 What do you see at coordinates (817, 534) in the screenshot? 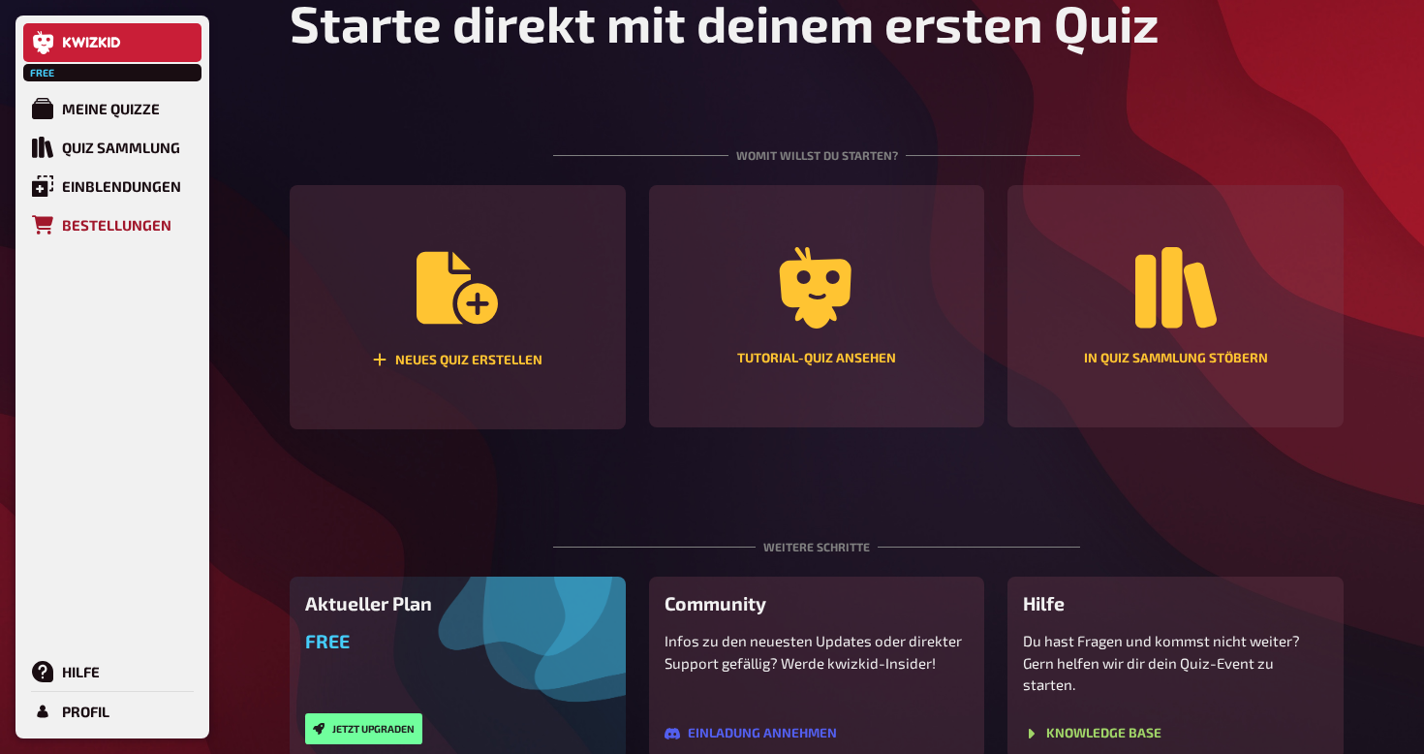
I see `div: Weitere Schritte` at bounding box center [817, 534].